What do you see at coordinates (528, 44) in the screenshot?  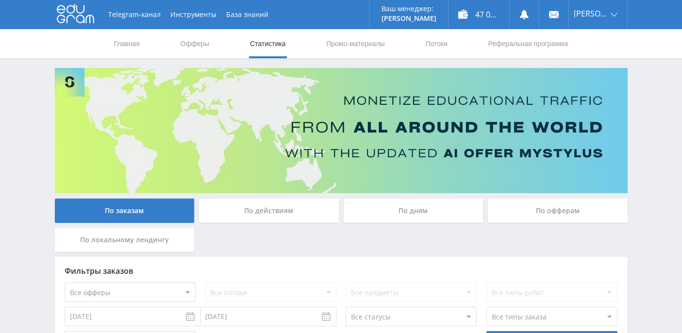 I see `a: Реферальная программа` at bounding box center [528, 44].